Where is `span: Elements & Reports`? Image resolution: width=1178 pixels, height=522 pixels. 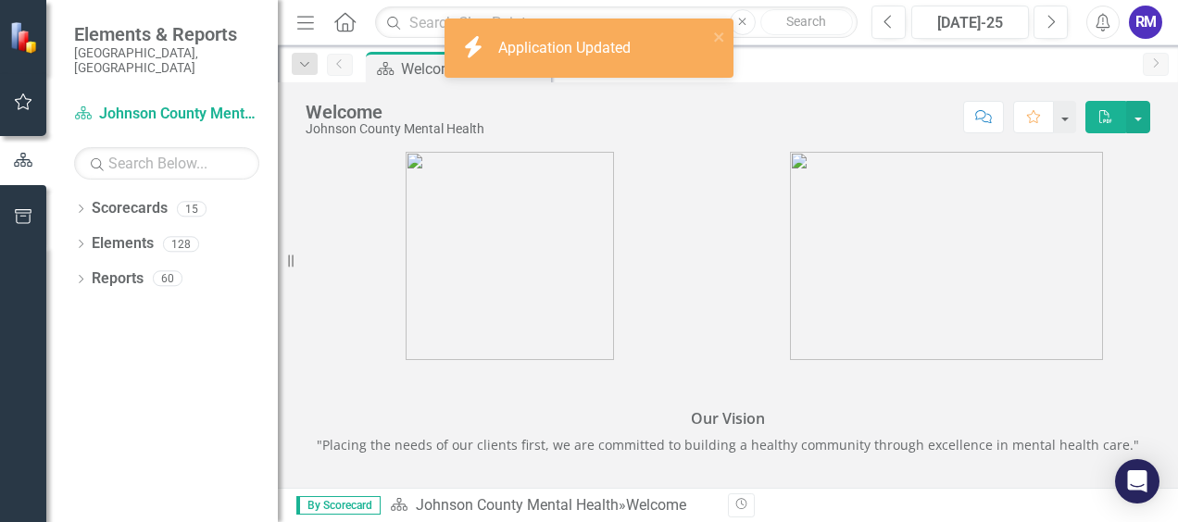 span: Elements & Reports is located at coordinates (167, 34).